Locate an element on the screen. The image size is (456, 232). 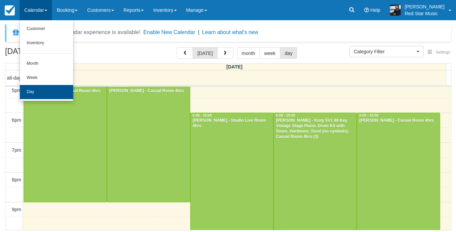
span: Help is located at coordinates (375, 10).